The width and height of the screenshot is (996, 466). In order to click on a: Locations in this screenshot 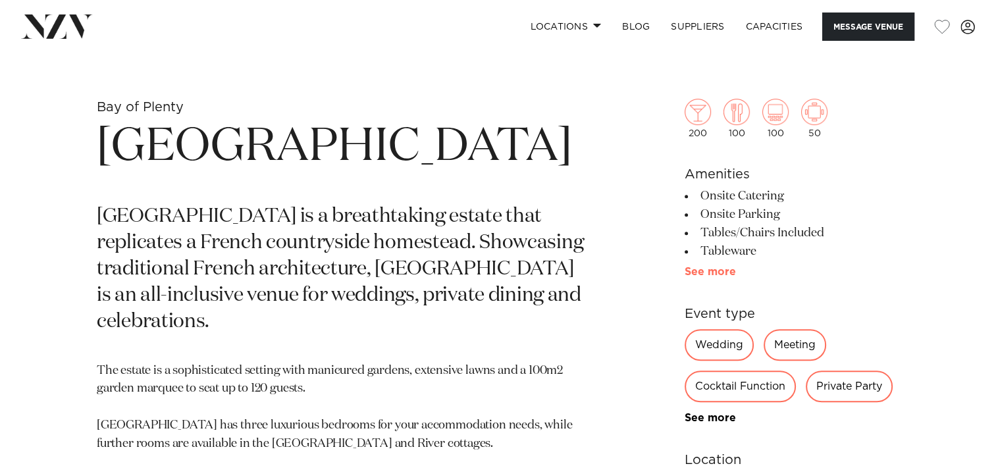, I will do `click(566, 26)`.